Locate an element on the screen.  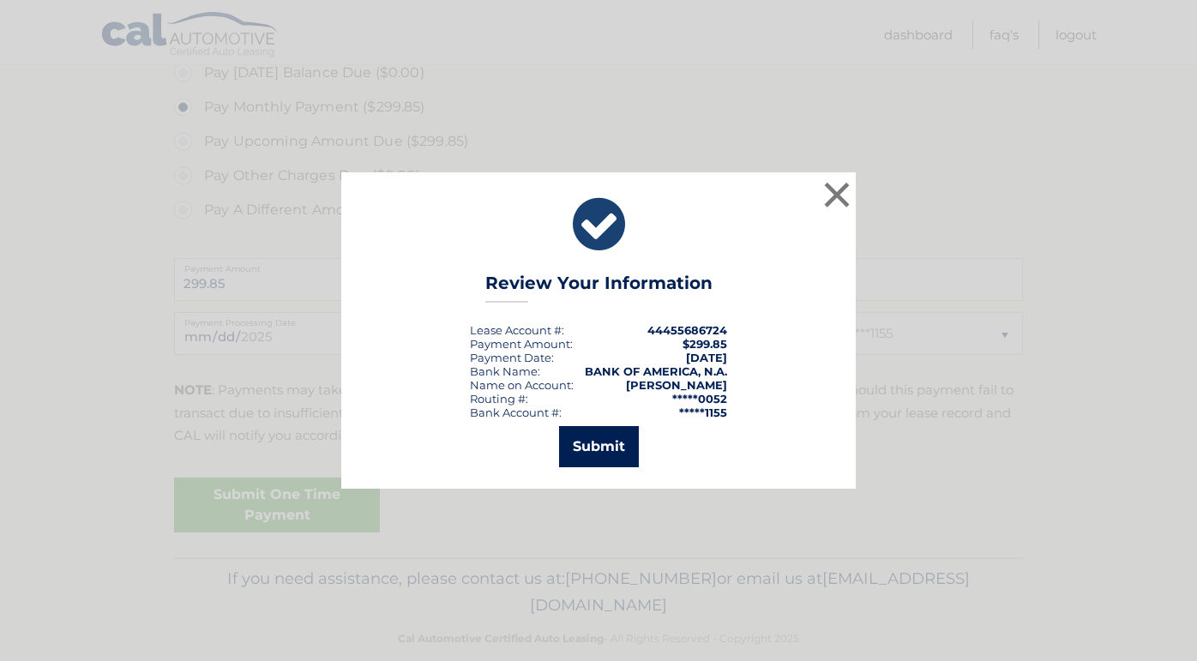
strong: BANK OF AMERICA, N.A. is located at coordinates (656, 371).